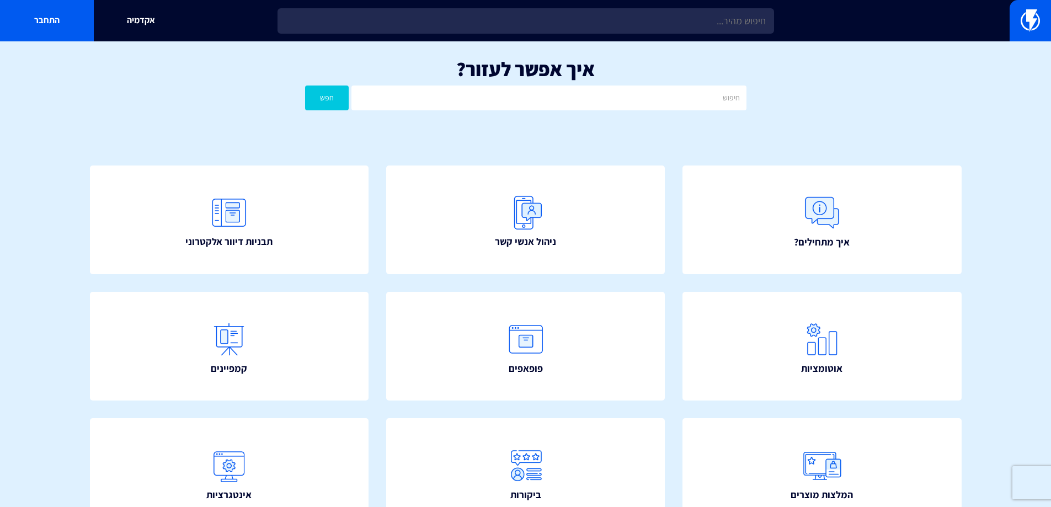  What do you see at coordinates (526, 21) in the screenshot?
I see `input: חיפוש מהיר...` at bounding box center [526, 21].